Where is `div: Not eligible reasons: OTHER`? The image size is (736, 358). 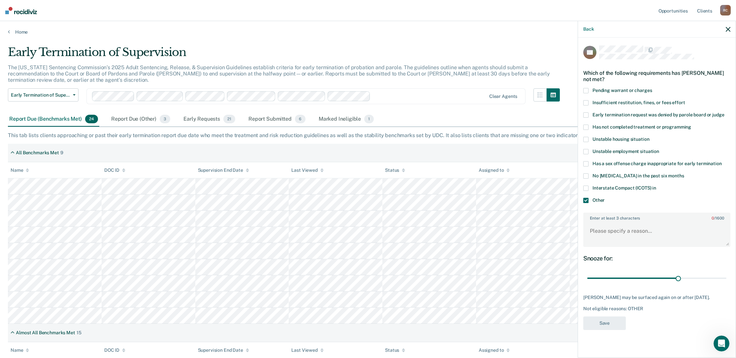 div: Not eligible reasons: OTHER is located at coordinates (657, 309).